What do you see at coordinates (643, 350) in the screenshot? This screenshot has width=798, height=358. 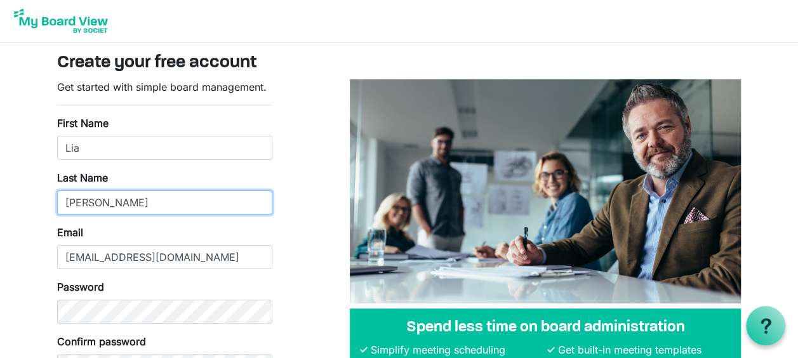 I see `li: Get built-in meeting templates` at bounding box center [643, 350].